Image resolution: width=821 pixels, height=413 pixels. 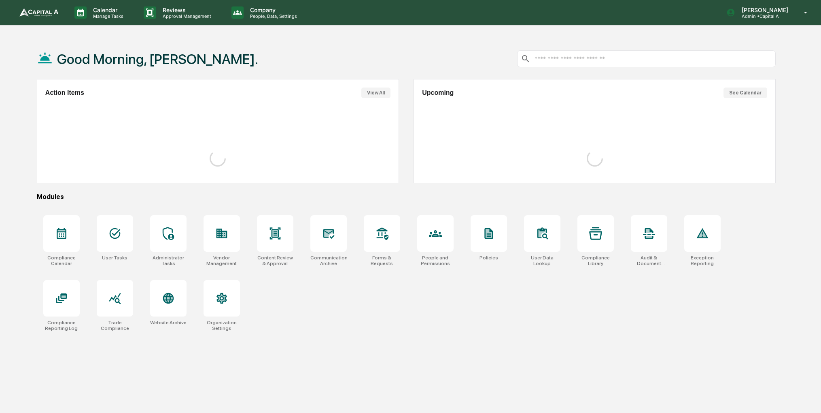 I want to click on div: User Data Lookup, so click(x=542, y=260).